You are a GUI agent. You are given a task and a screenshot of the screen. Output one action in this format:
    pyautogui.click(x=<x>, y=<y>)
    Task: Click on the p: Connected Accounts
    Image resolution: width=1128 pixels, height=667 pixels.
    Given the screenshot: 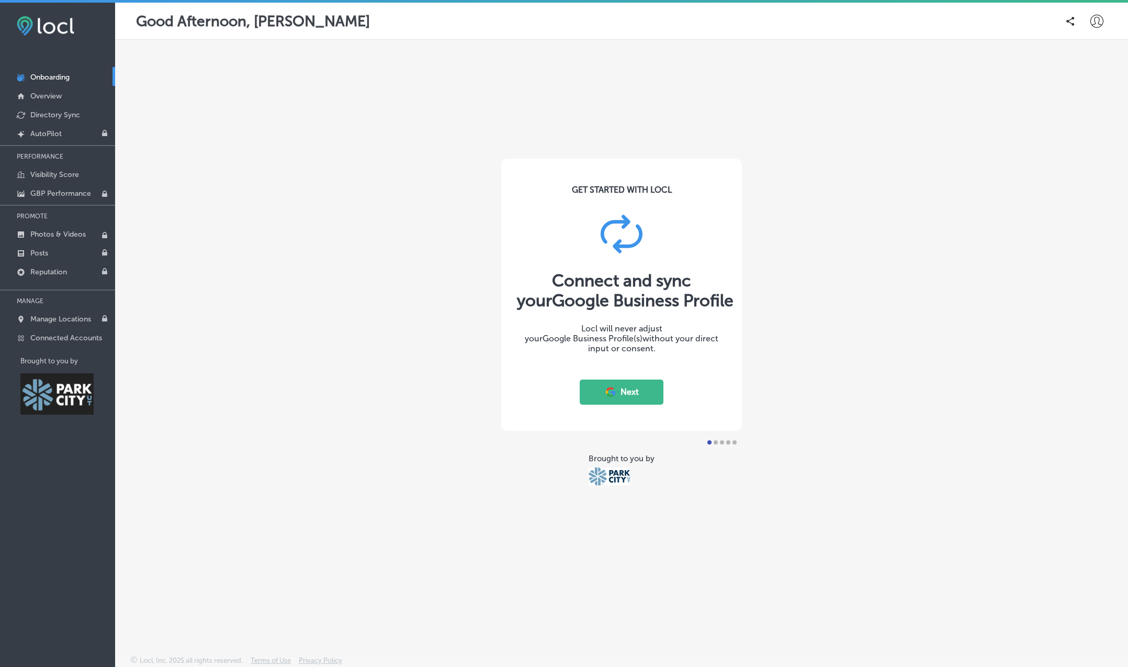 What is the action you would take?
    pyautogui.click(x=66, y=338)
    